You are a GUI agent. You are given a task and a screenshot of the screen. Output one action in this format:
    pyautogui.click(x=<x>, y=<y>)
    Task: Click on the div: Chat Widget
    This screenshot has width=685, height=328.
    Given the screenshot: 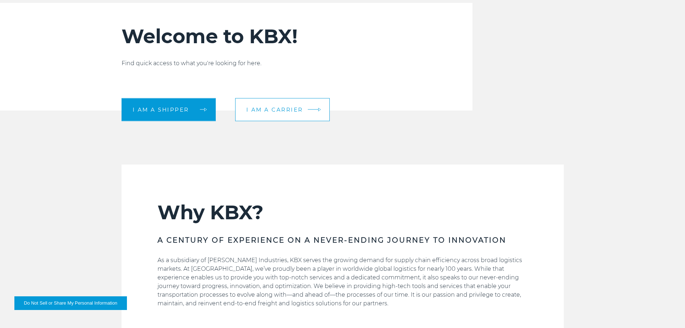 What is the action you would take?
    pyautogui.click(x=667, y=310)
    